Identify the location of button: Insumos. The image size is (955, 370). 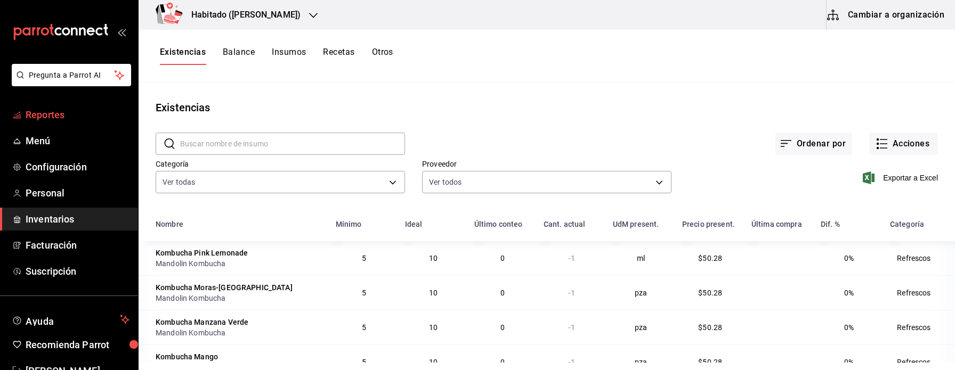
(289, 56).